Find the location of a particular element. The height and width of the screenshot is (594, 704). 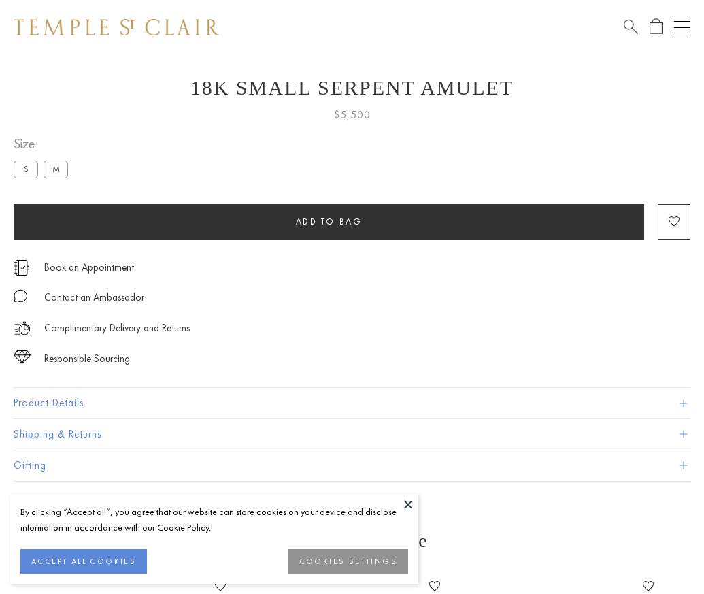

a: Open Shopping Bag is located at coordinates (656, 27).